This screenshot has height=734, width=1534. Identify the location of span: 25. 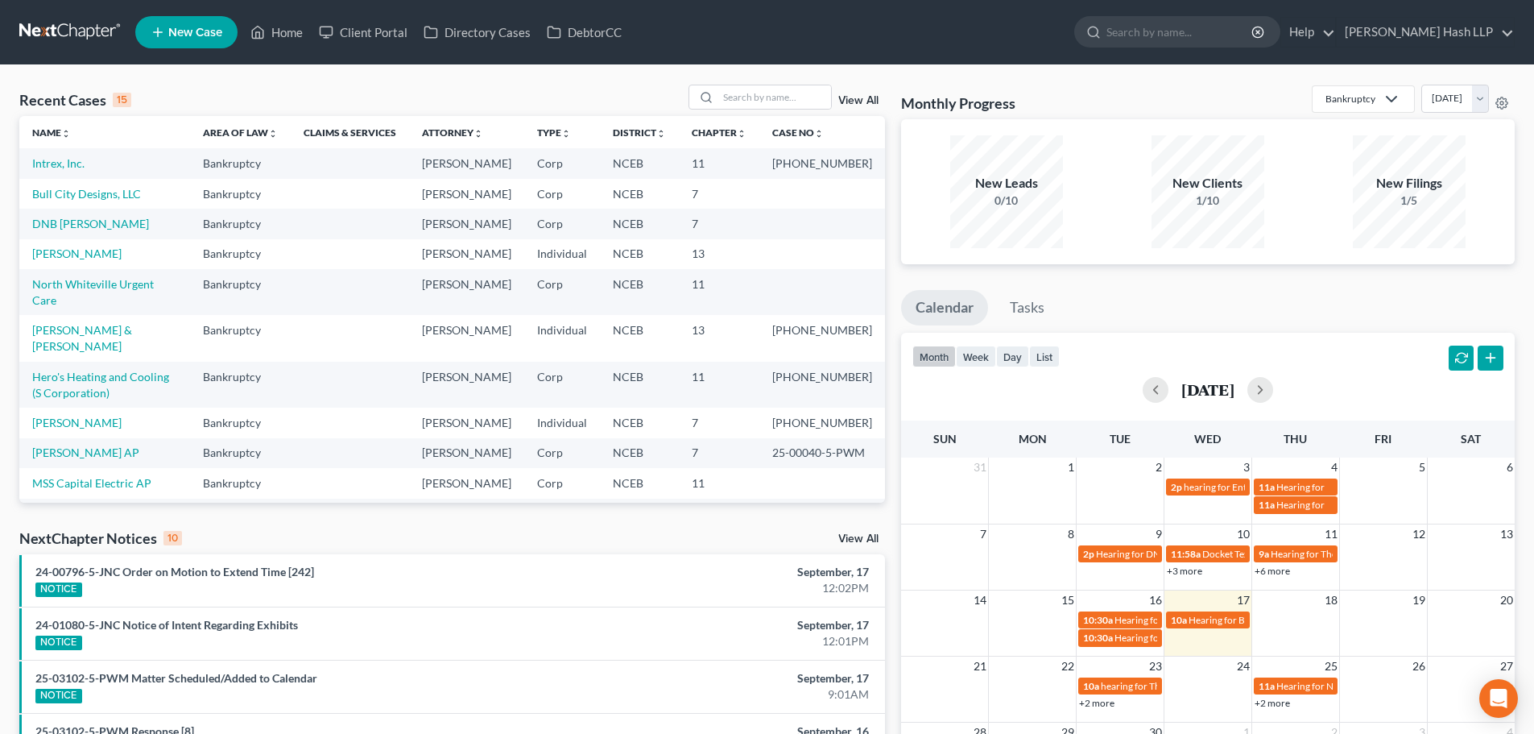
(1331, 666).